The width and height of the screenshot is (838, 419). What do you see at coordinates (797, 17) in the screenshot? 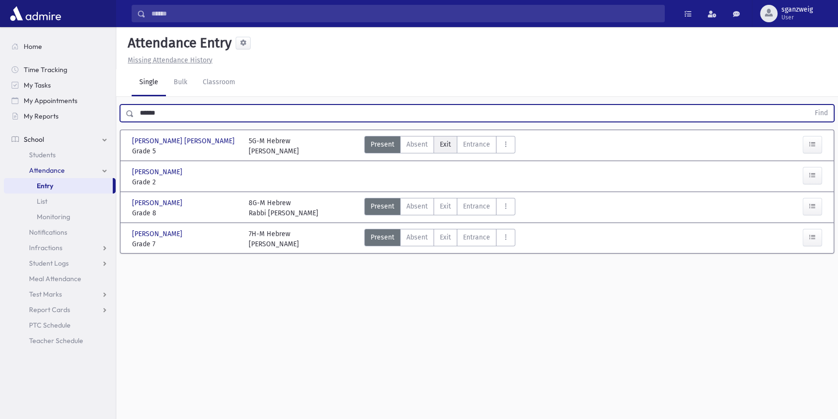
I see `span: User` at bounding box center [797, 17].